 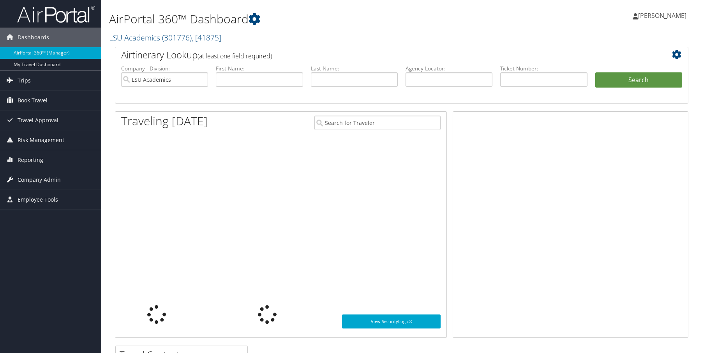 I want to click on span: Employee Tools, so click(x=38, y=200).